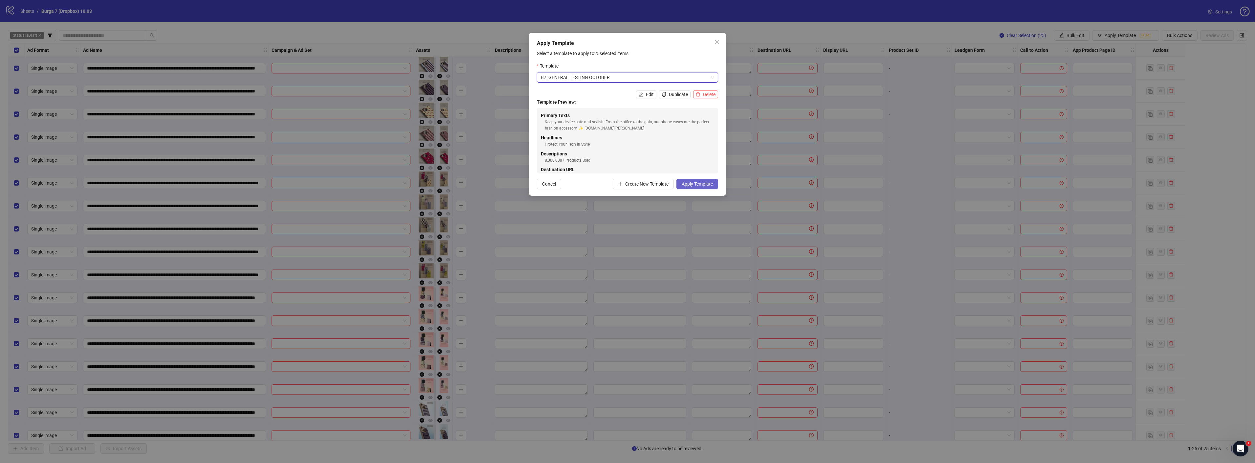 This screenshot has width=1255, height=463. I want to click on strong: Primary Texts, so click(555, 116).